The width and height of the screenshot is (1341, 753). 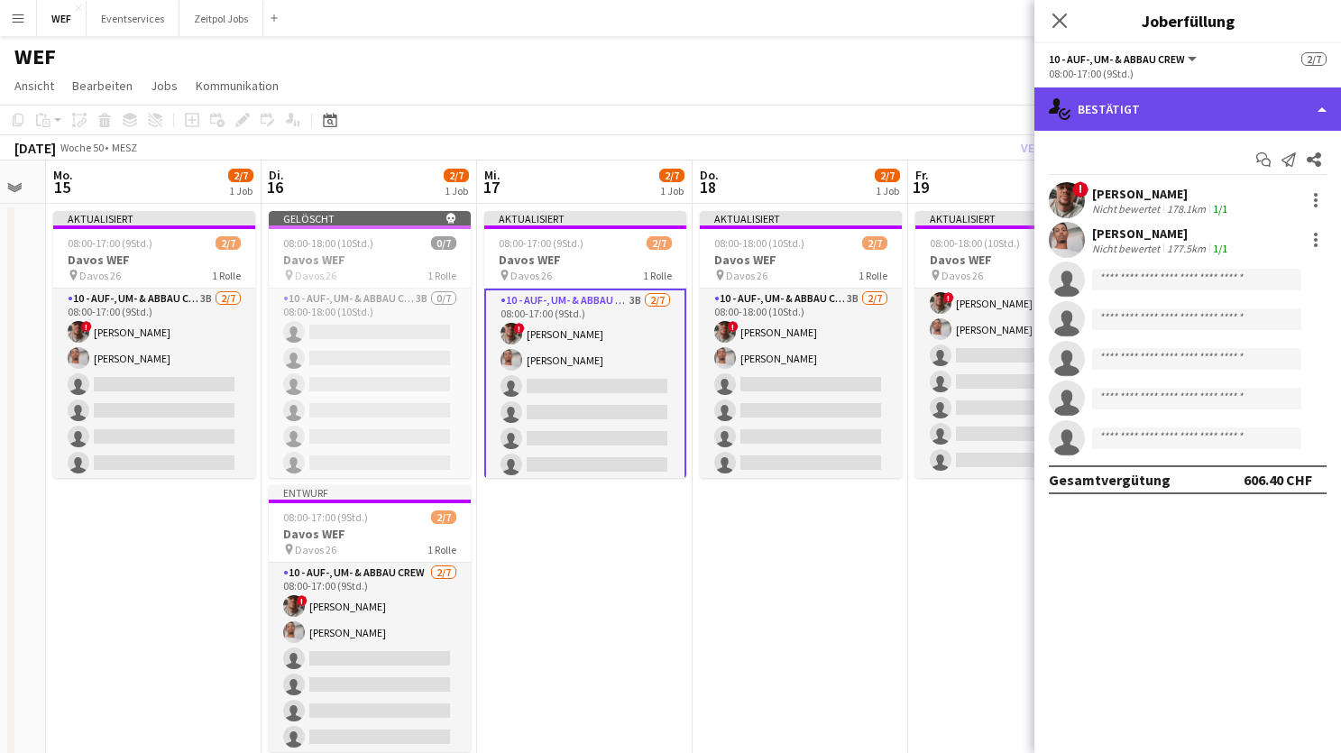 I want to click on div: Aktualisiert08:00-18:00 (10Std.)2/7Davos WEF Davos 261 Rolle10 - Auf-, Um- & Abbau Crew4B2/708:00..., so click(x=1017, y=345).